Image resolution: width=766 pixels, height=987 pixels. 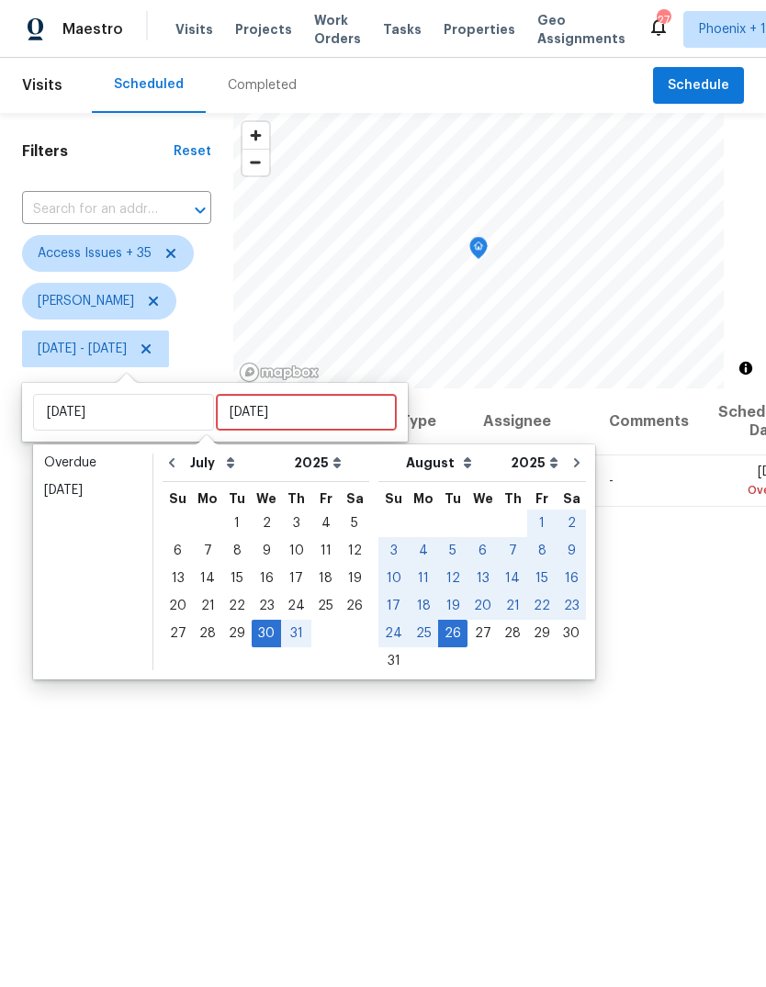 What do you see at coordinates (354, 523) in the screenshot?
I see `div: Sat Jul 05 2025` at bounding box center [354, 523].